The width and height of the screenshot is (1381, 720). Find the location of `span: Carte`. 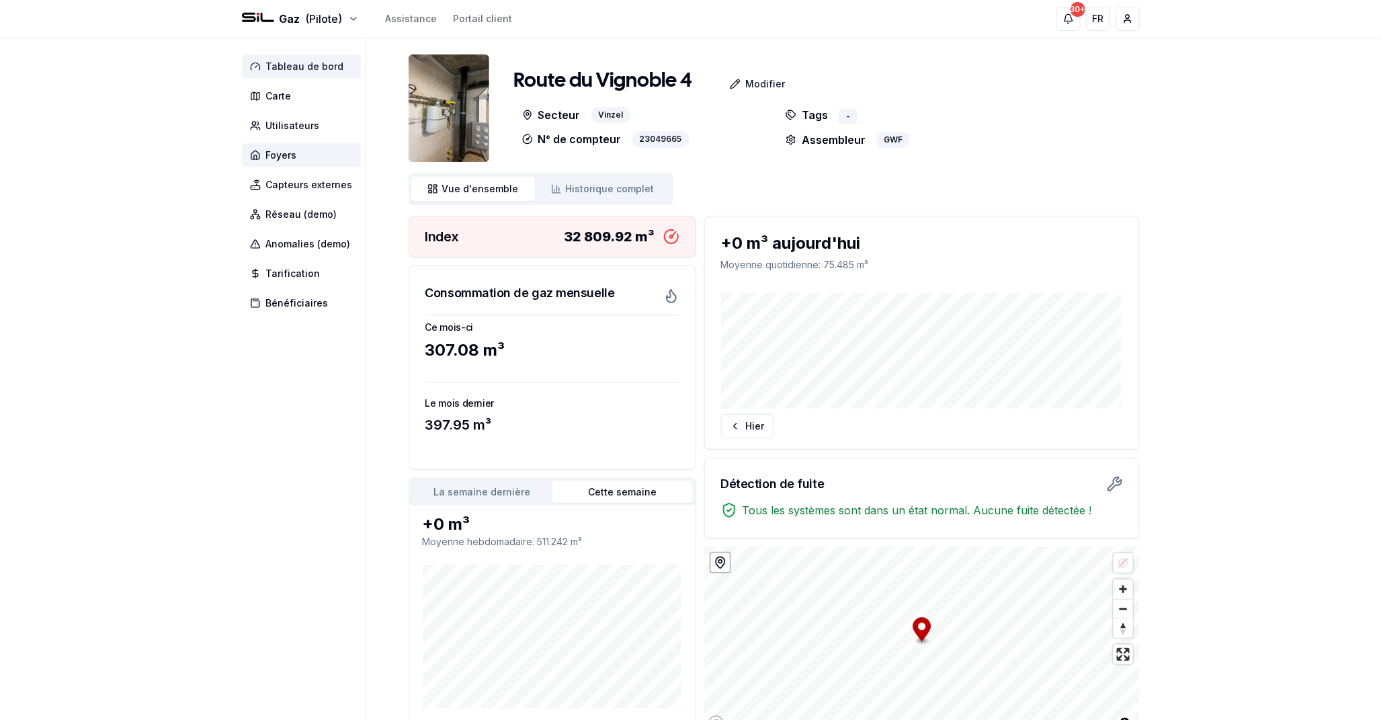

span: Carte is located at coordinates (279, 96).